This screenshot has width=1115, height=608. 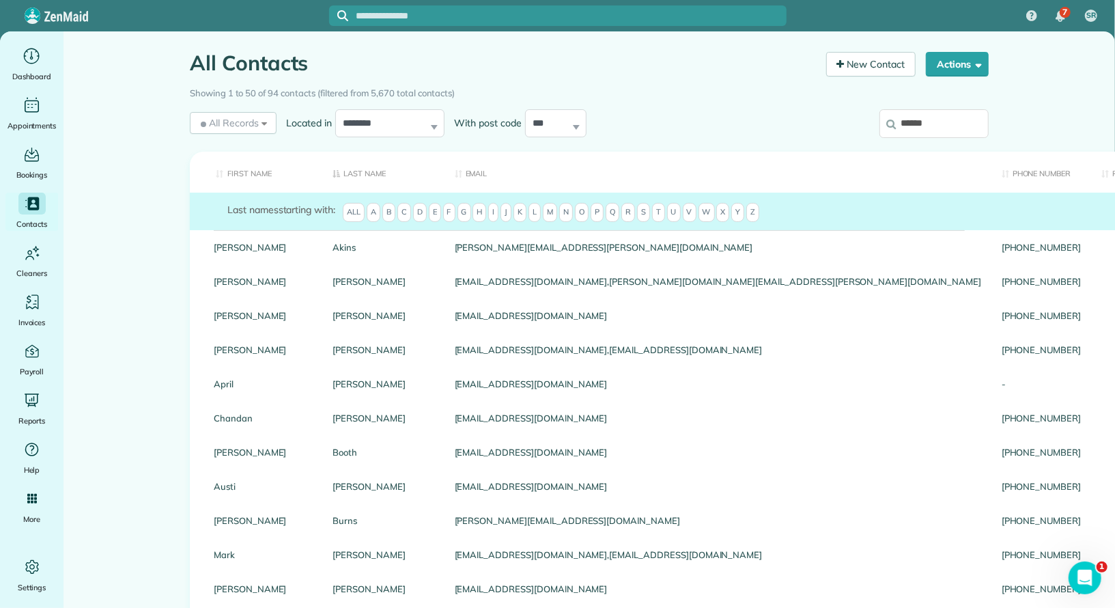 What do you see at coordinates (479, 212) in the screenshot?
I see `span: H` at bounding box center [479, 212].